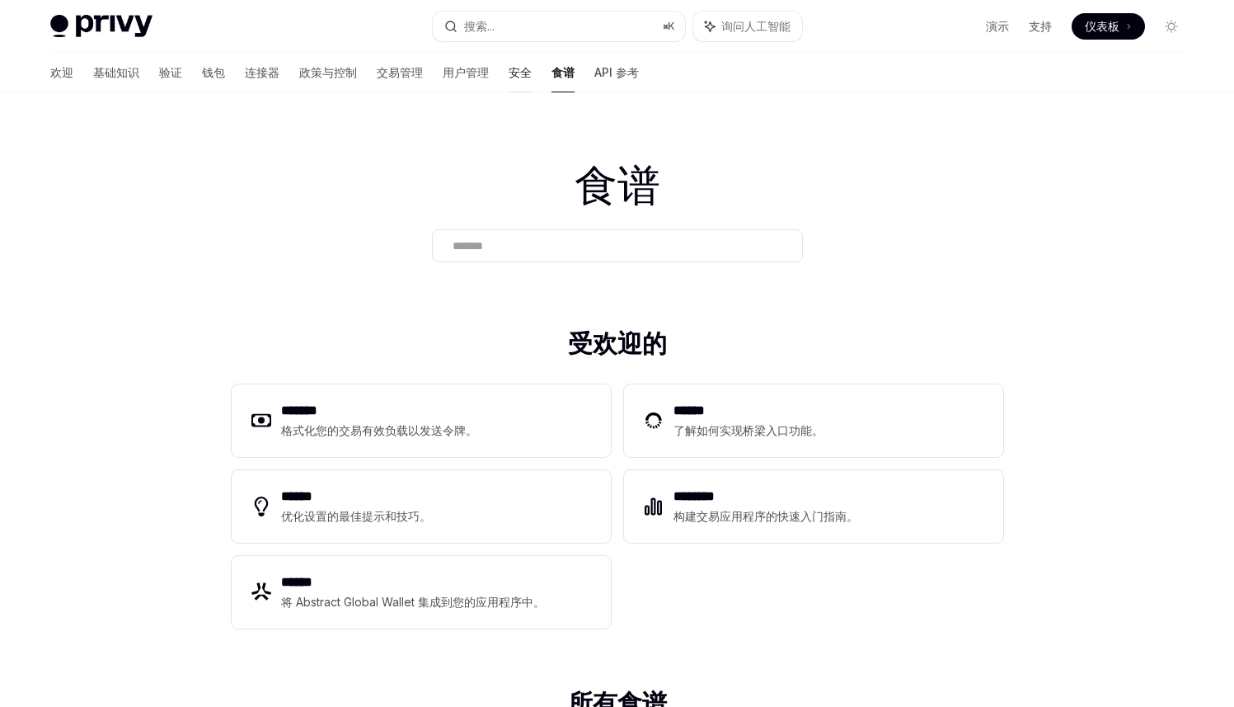 This screenshot has width=1234, height=707. Describe the element at coordinates (617, 72) in the screenshot. I see `font: API 参考` at that location.